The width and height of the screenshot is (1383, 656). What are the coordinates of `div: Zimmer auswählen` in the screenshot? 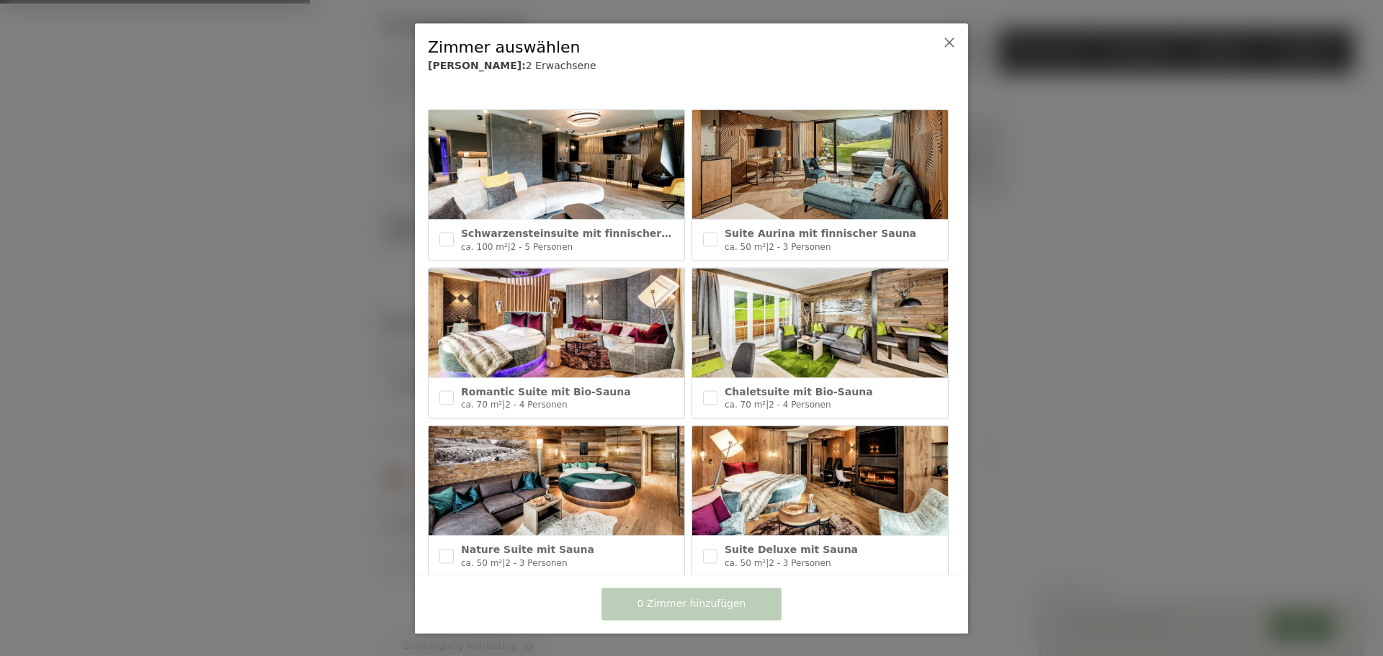 It's located at (669, 47).